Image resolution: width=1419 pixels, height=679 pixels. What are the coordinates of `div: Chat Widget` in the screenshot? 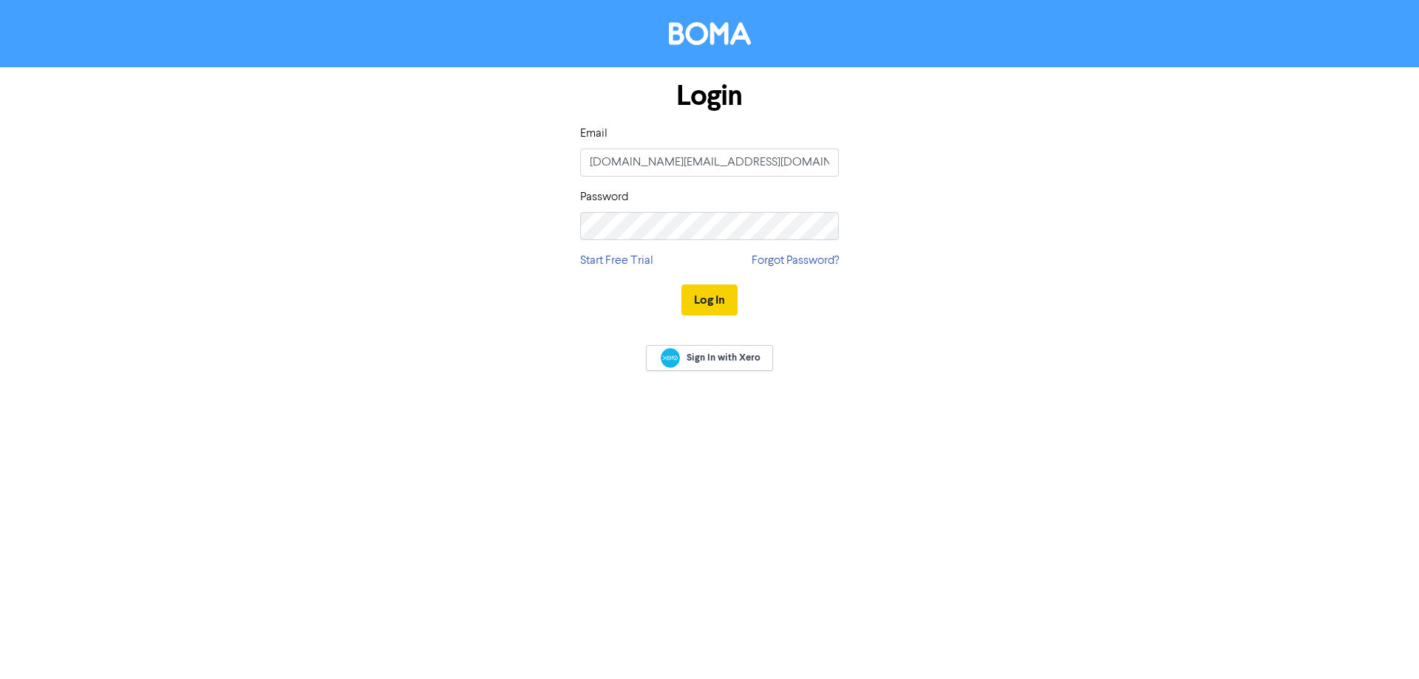 It's located at (1382, 644).